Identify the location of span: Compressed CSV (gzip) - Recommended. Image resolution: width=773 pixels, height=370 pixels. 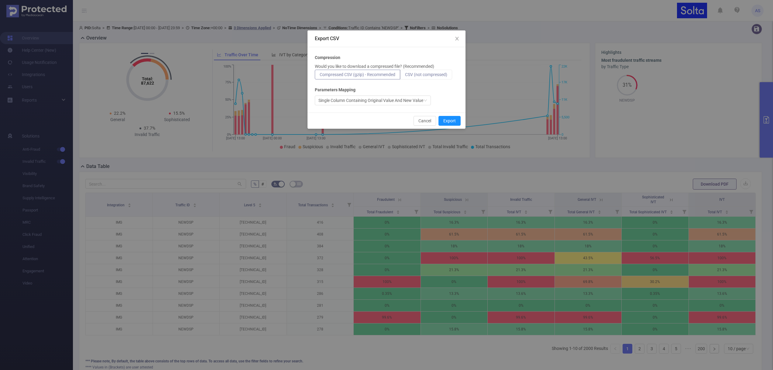
(358, 74).